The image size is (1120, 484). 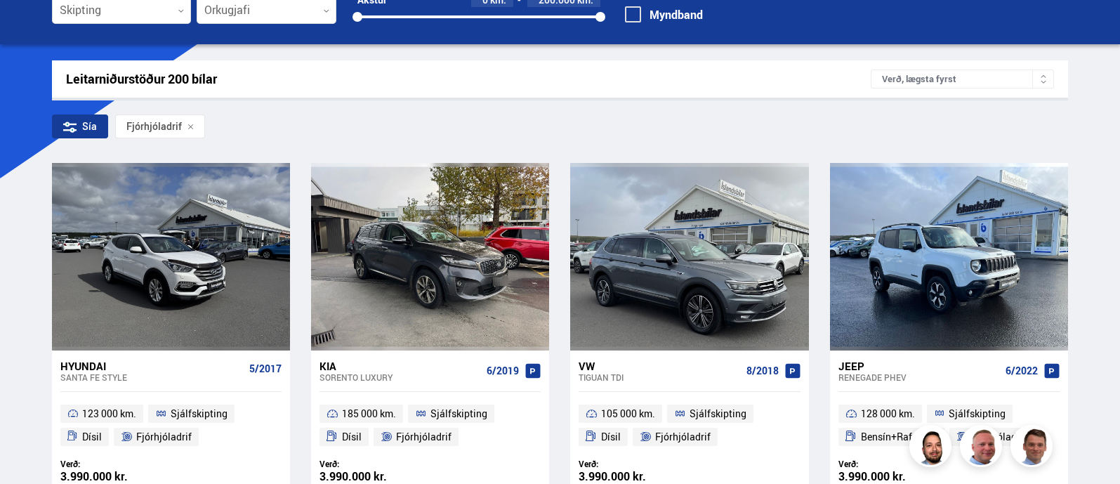 What do you see at coordinates (899, 437) in the screenshot?
I see `span: Bensín+Rafmagn` at bounding box center [899, 437].